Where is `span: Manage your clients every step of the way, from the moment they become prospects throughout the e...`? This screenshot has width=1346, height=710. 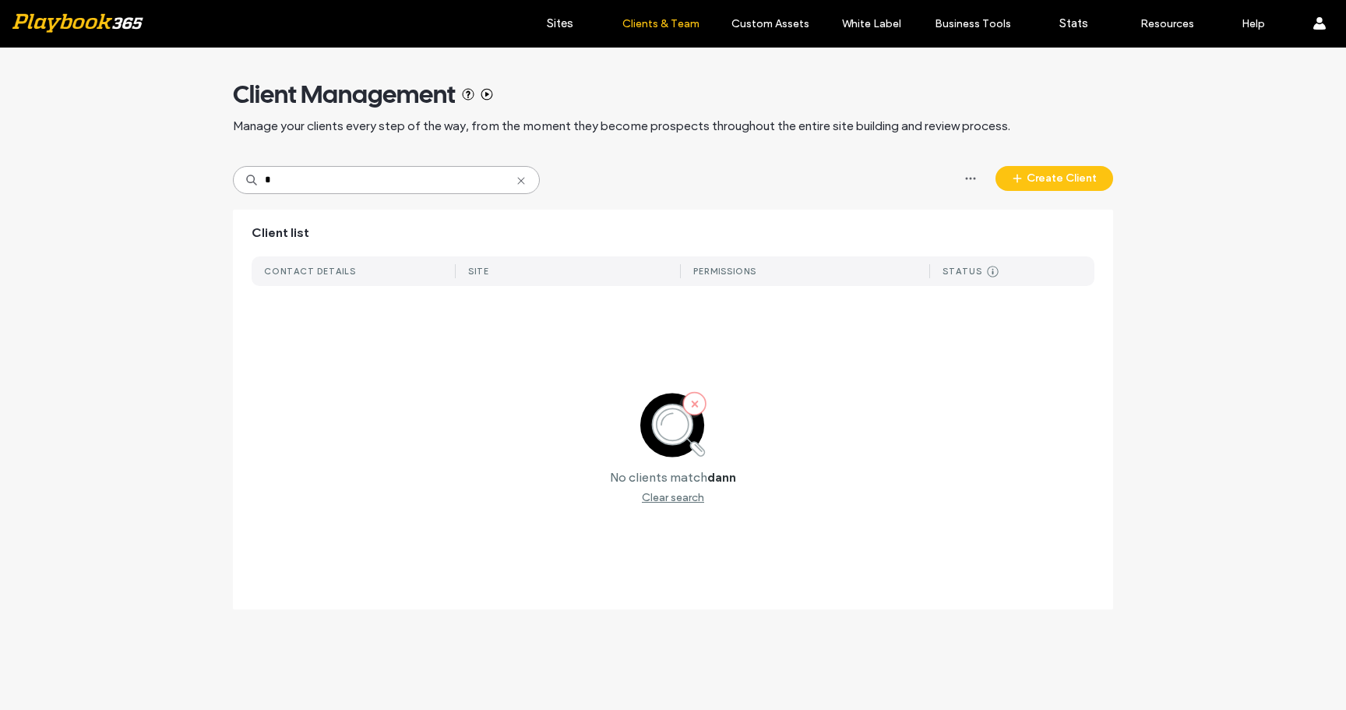
span: Manage your clients every step of the way, from the moment they become prospects throughout the e... is located at coordinates (622, 126).